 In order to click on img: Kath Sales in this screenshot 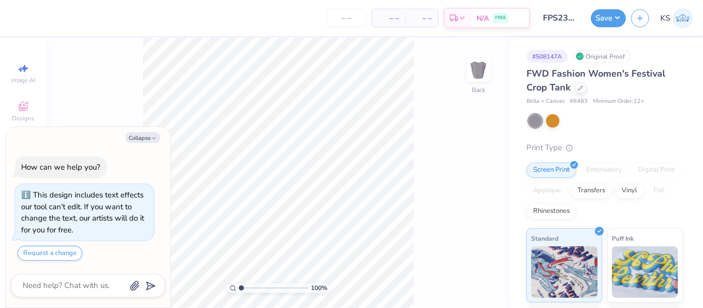, I will do `click(682, 18)`.